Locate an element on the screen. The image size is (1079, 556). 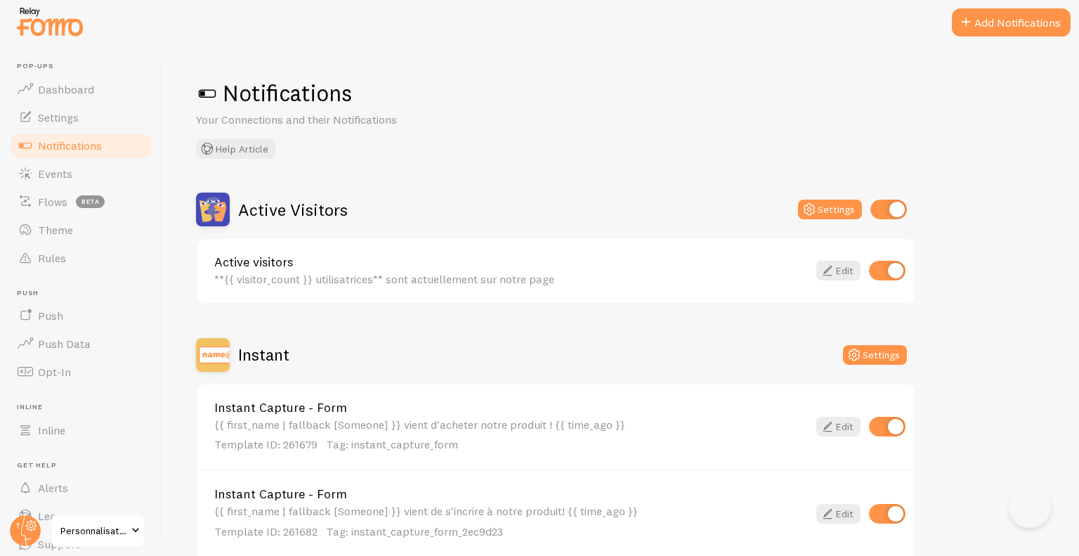
span: beta is located at coordinates (90, 202).